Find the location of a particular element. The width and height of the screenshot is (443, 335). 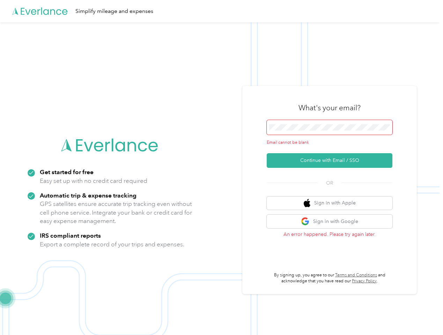

button: Continue with Email / SSO is located at coordinates (329, 161).